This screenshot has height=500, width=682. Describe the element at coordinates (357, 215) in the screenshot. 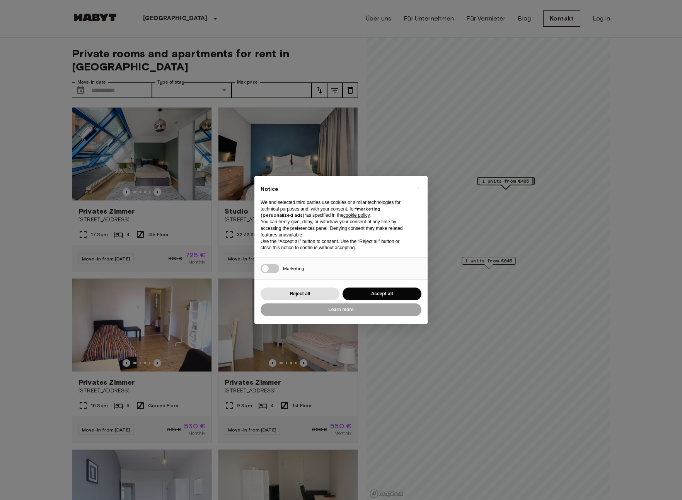

I see `a: cookie policy` at that location.